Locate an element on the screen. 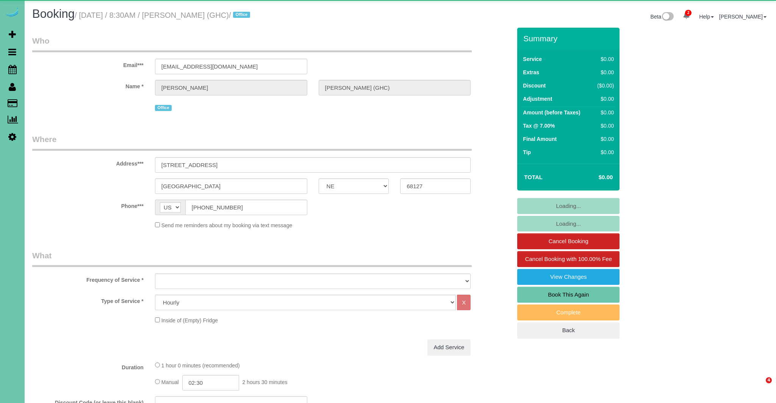 The width and height of the screenshot is (776, 403). label: Final Amount is located at coordinates (539, 139).